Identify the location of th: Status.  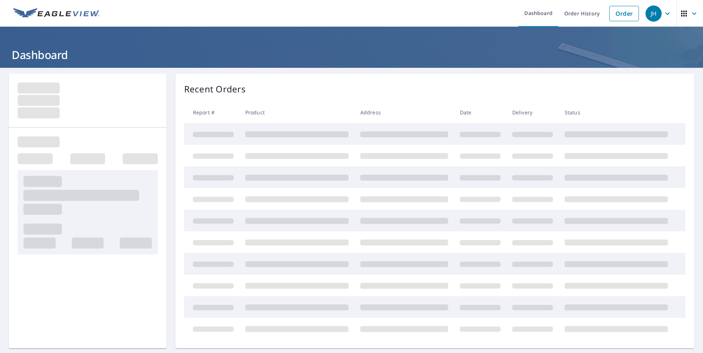
(617, 112).